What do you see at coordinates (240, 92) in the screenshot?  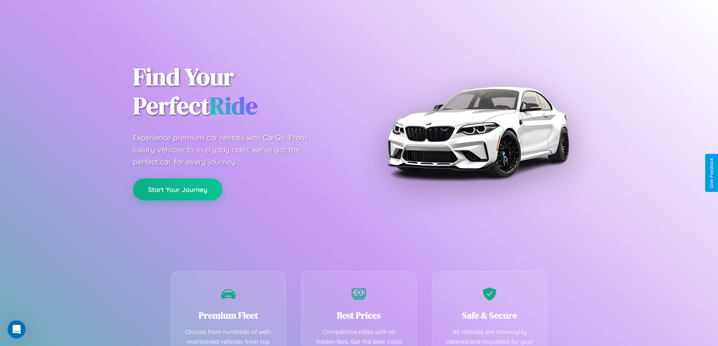 I see `h1: Find Your Perfect` at bounding box center [240, 92].